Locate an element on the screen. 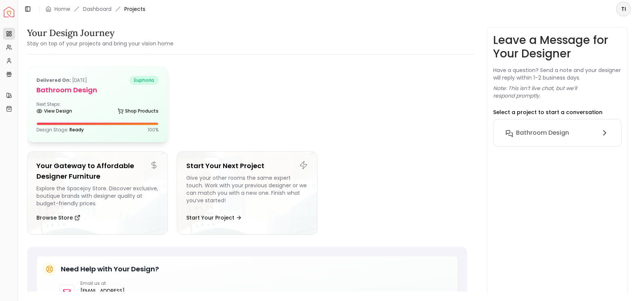 This screenshot has width=637, height=301. p: Note: This isn’t live chat, but we’ll respond promptly. is located at coordinates (558, 92).